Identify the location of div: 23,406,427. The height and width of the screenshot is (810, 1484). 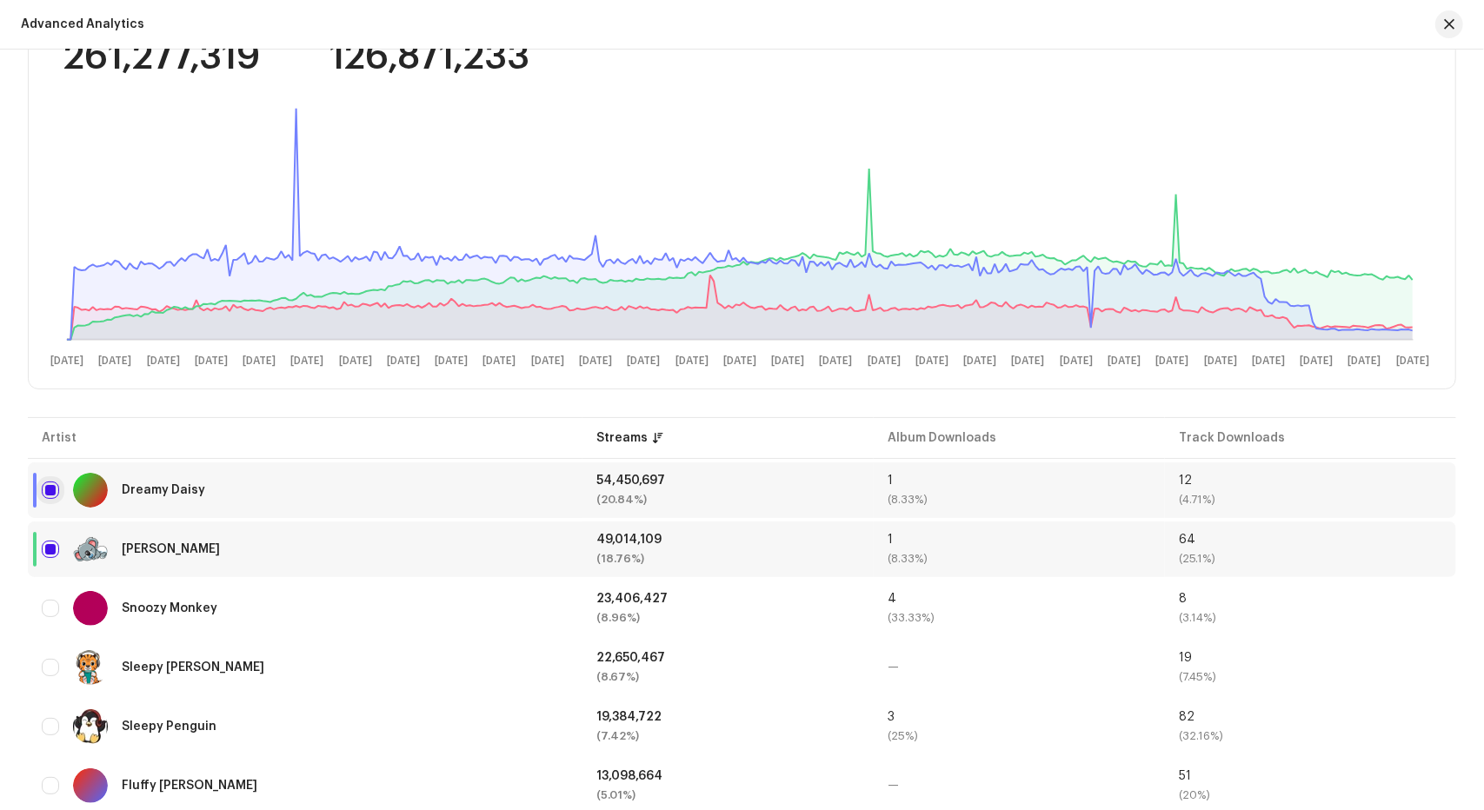
(728, 599).